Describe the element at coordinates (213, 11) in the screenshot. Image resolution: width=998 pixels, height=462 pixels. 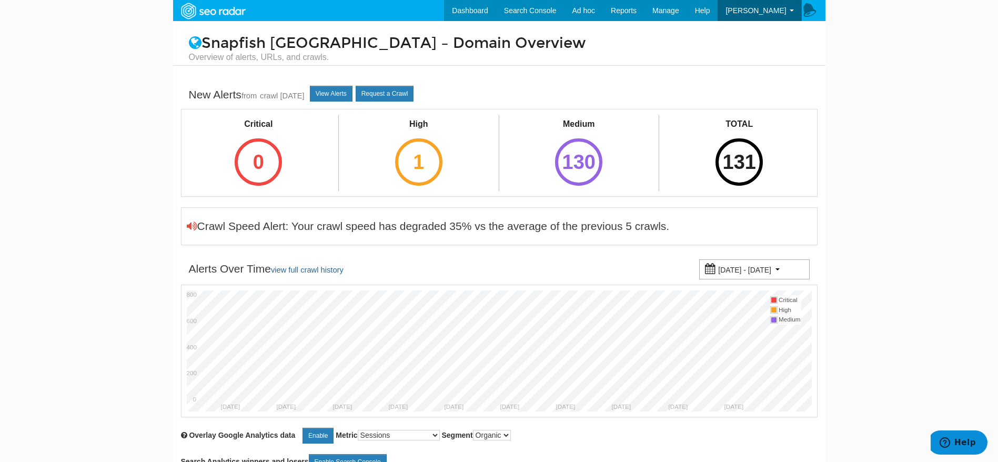
I see `img: SEORadar` at that location.